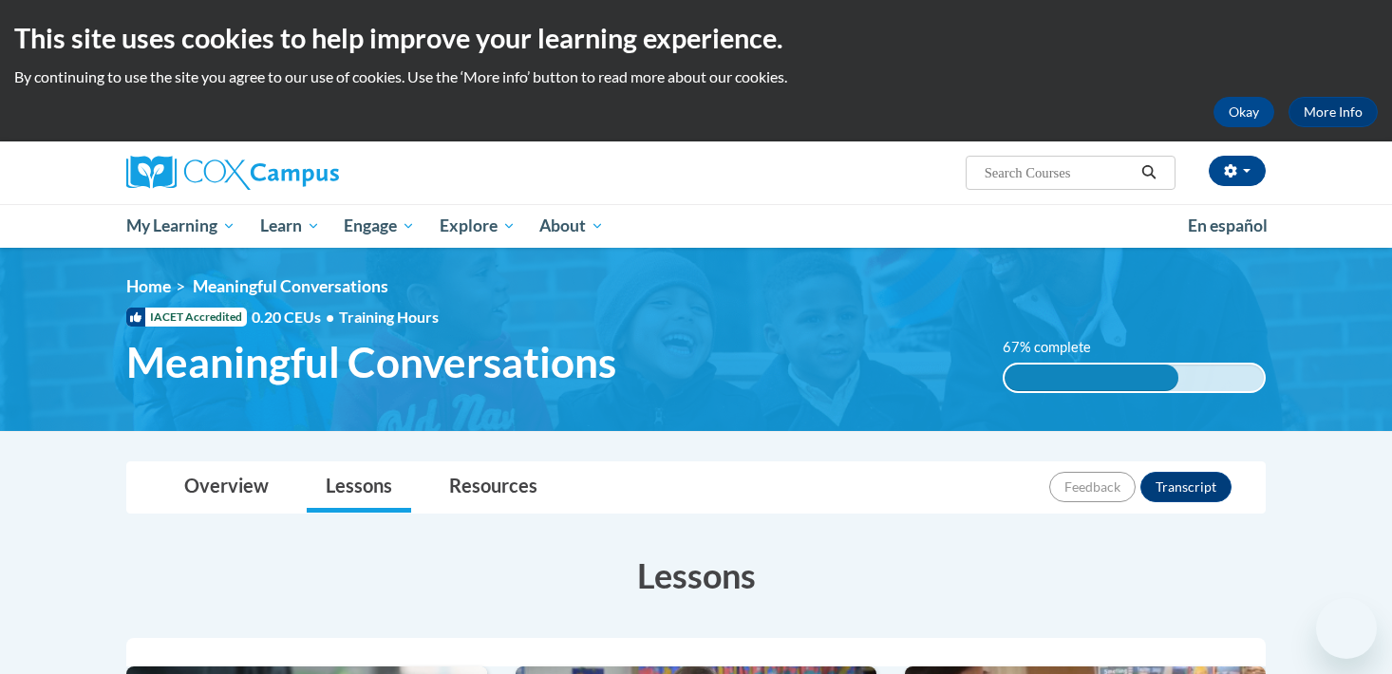 This screenshot has width=1392, height=674. Describe the element at coordinates (1149, 173) in the screenshot. I see `button: Search` at that location.